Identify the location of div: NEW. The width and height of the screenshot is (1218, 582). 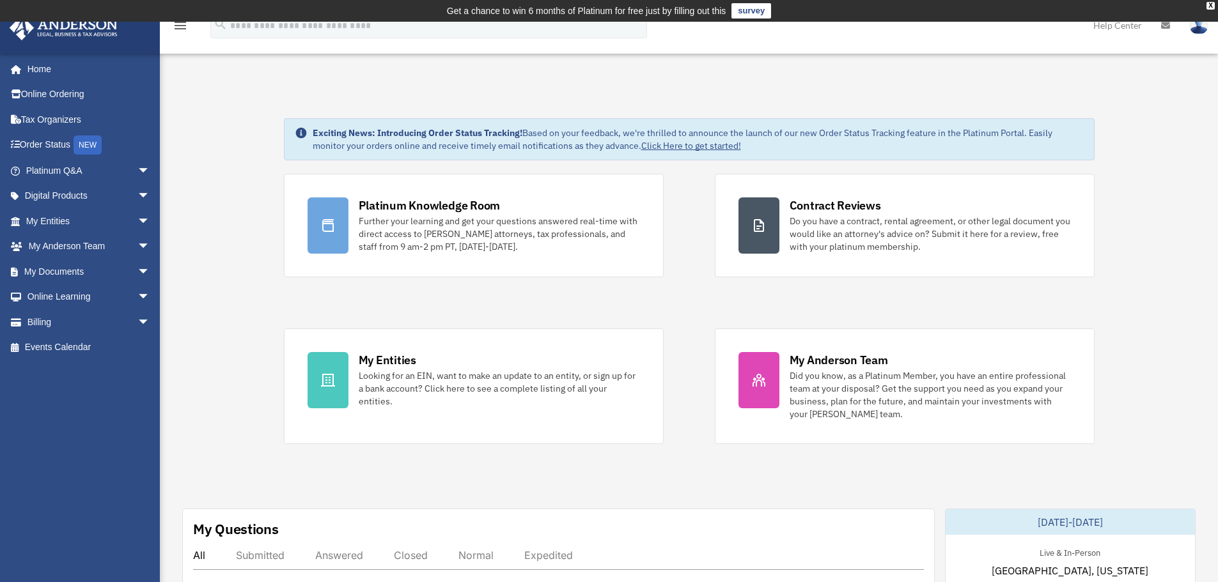
(88, 145).